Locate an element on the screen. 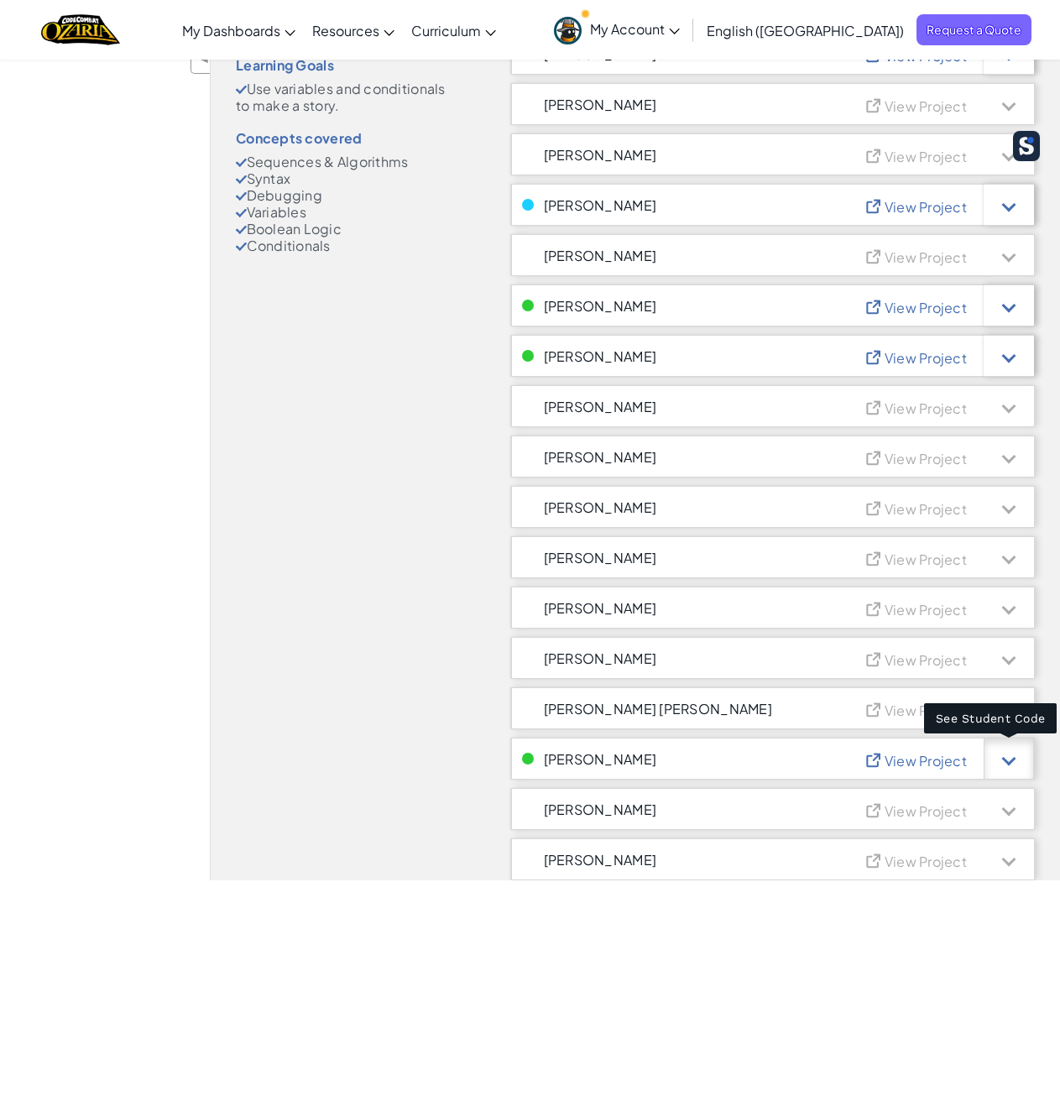 This screenshot has height=1101, width=1060. div: Concepts covered is located at coordinates (348, 138).